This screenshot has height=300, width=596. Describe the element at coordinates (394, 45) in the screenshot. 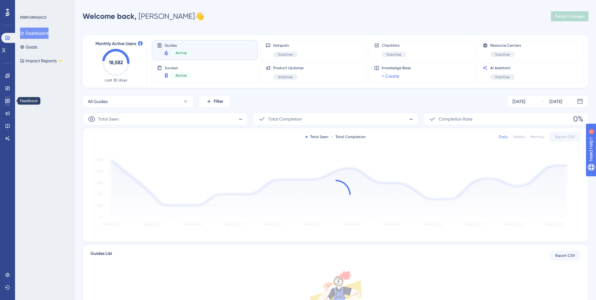

I see `span: Checklists` at that location.